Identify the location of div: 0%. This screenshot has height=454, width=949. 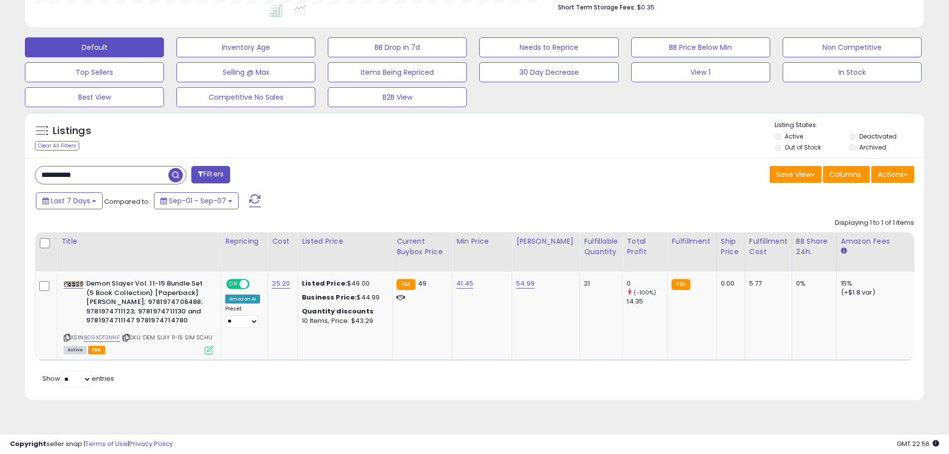
(813, 284).